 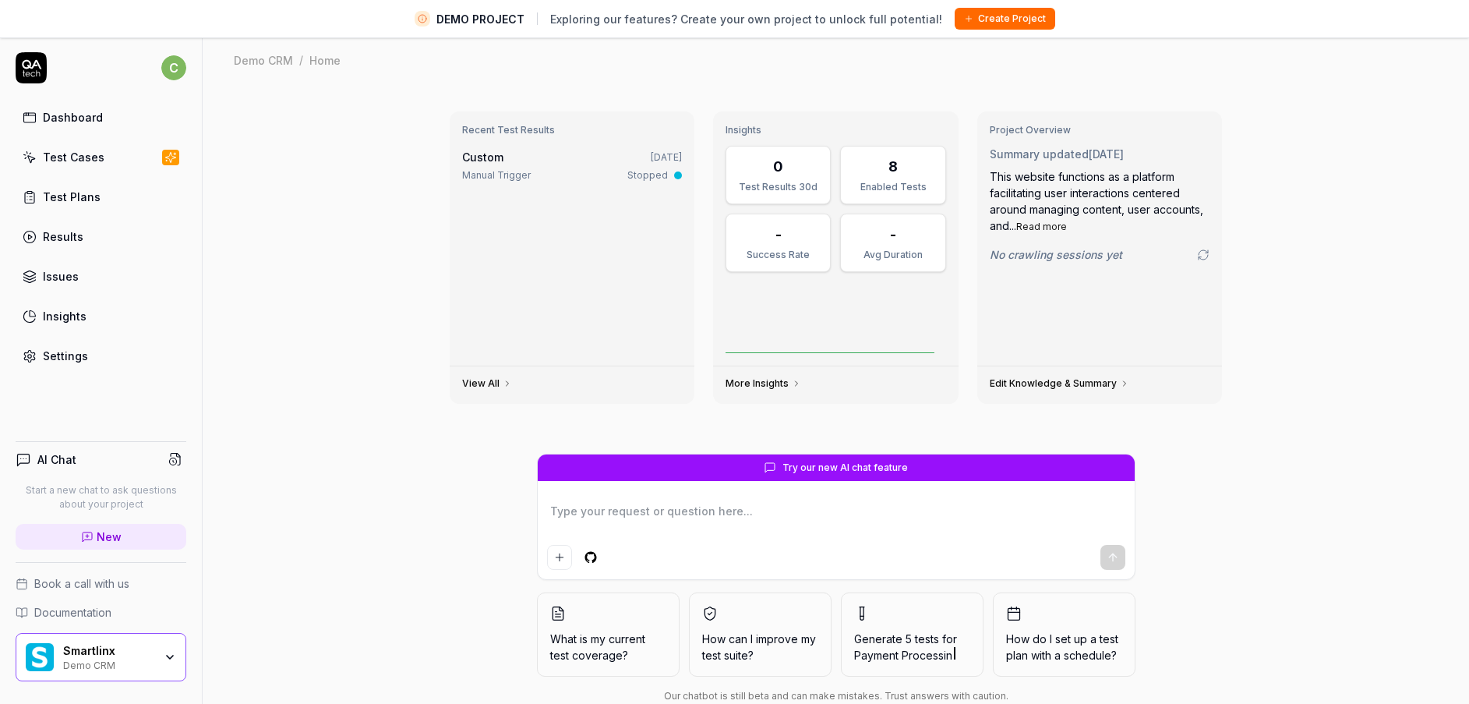 I want to click on span: Payment Processin, so click(x=903, y=655).